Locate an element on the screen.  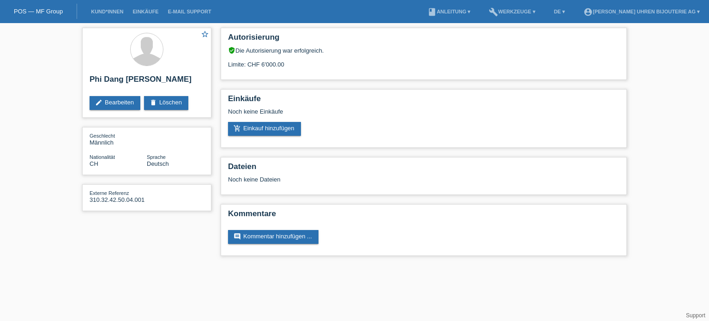
i: comment is located at coordinates (237, 236).